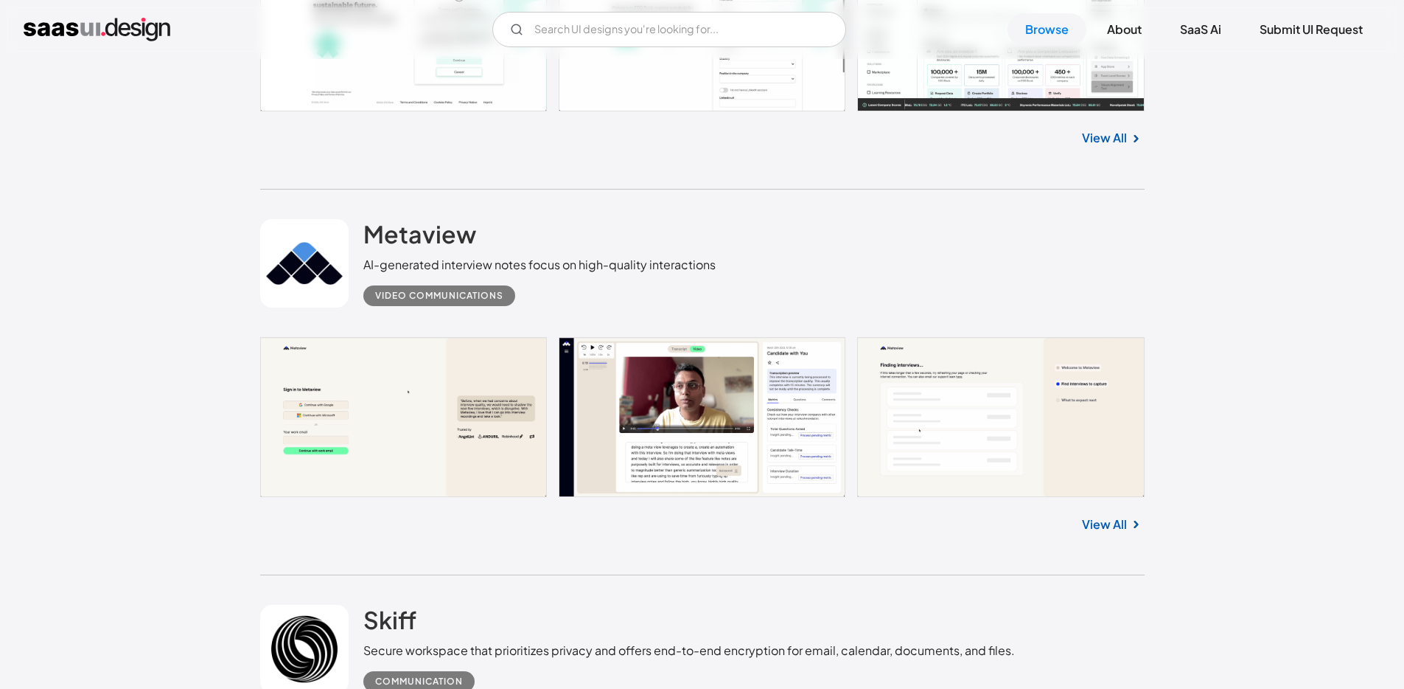 The height and width of the screenshot is (689, 1404). Describe the element at coordinates (419, 237) in the screenshot. I see `a: Metaview` at that location.